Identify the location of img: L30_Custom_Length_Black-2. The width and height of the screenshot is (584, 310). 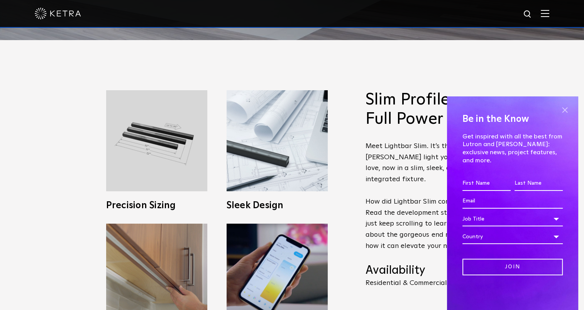
(157, 141).